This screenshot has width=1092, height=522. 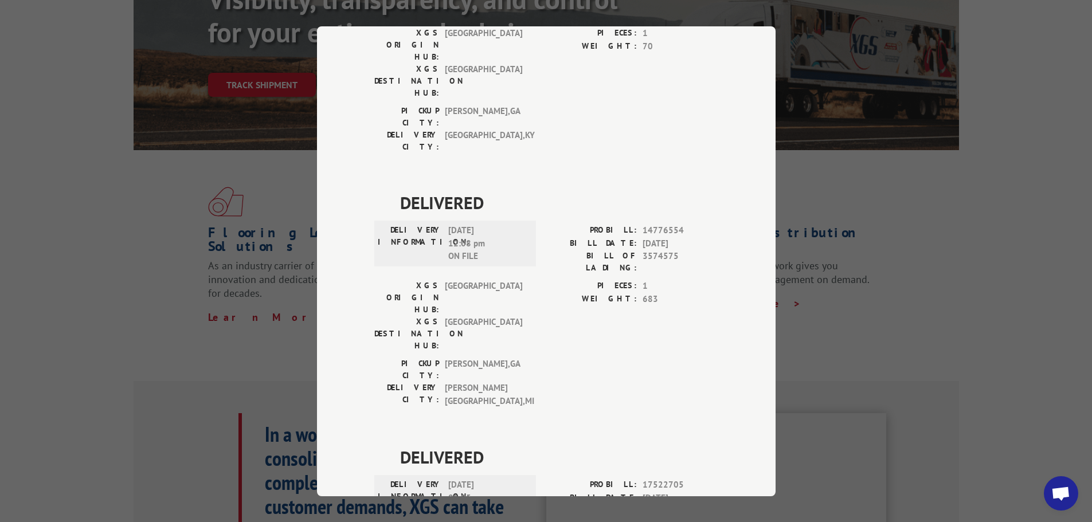 I want to click on span: 14776554, so click(x=680, y=230).